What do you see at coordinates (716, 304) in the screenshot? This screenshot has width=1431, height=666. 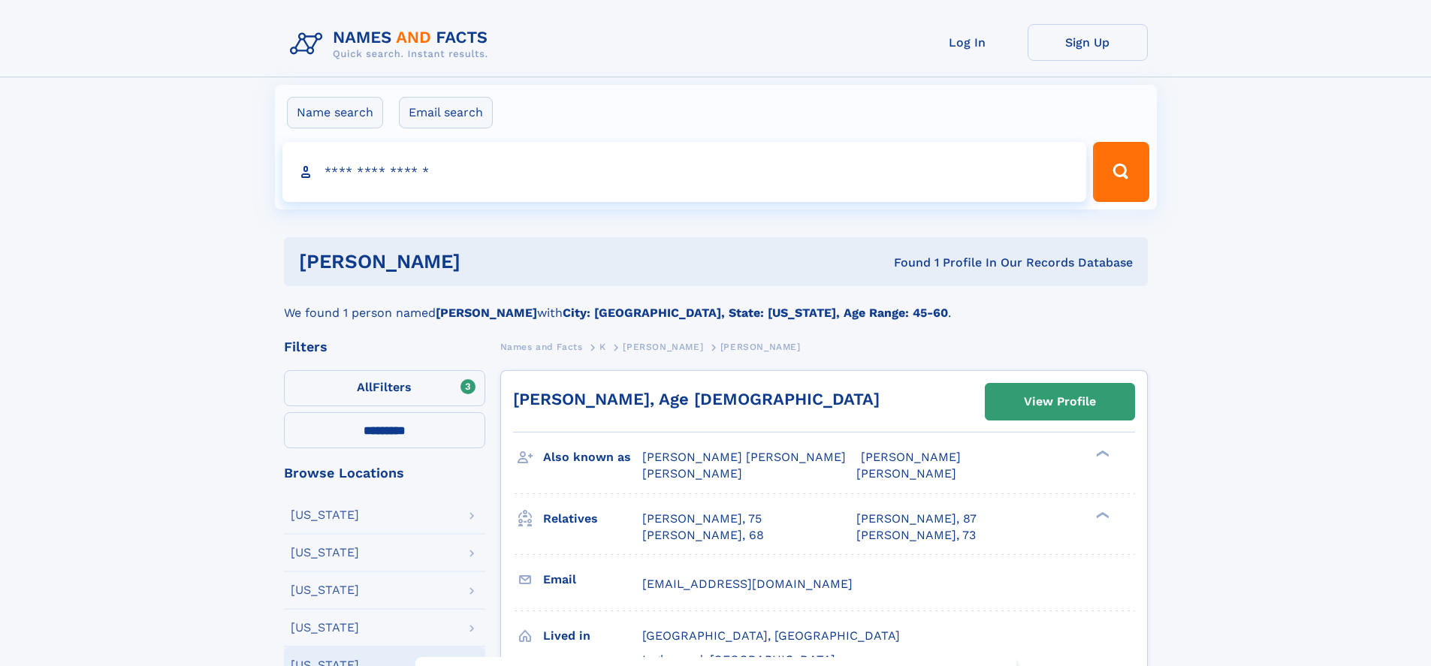 I see `div: We found 1 person named with .` at bounding box center [716, 304].